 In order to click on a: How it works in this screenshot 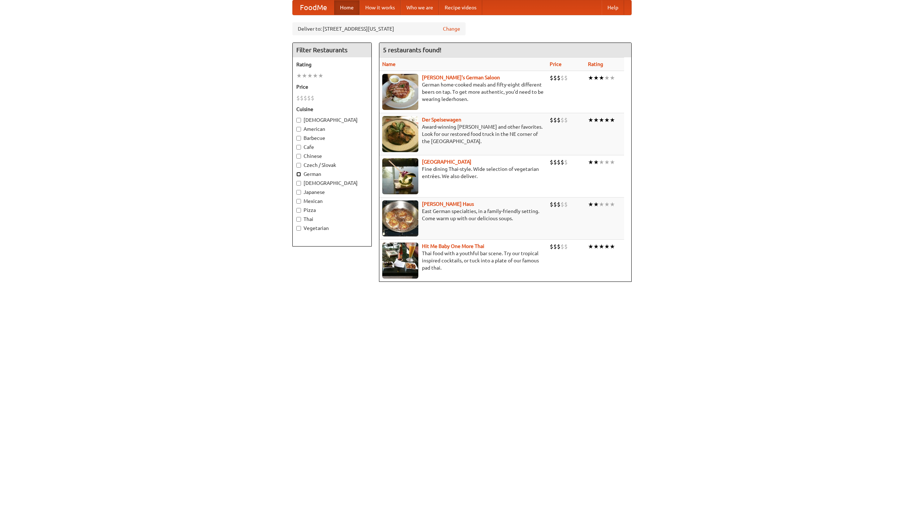, I will do `click(380, 8)`.